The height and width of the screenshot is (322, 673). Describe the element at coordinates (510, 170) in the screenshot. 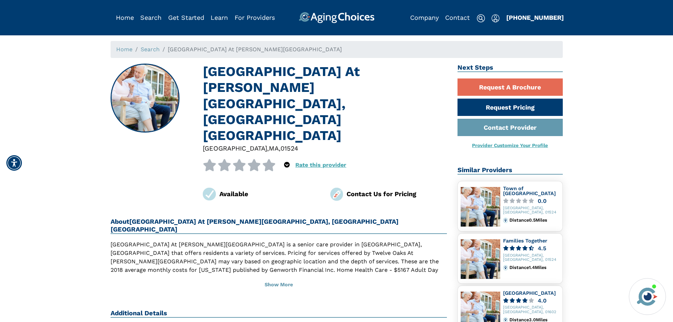

I see `h2: Similar Providers` at that location.